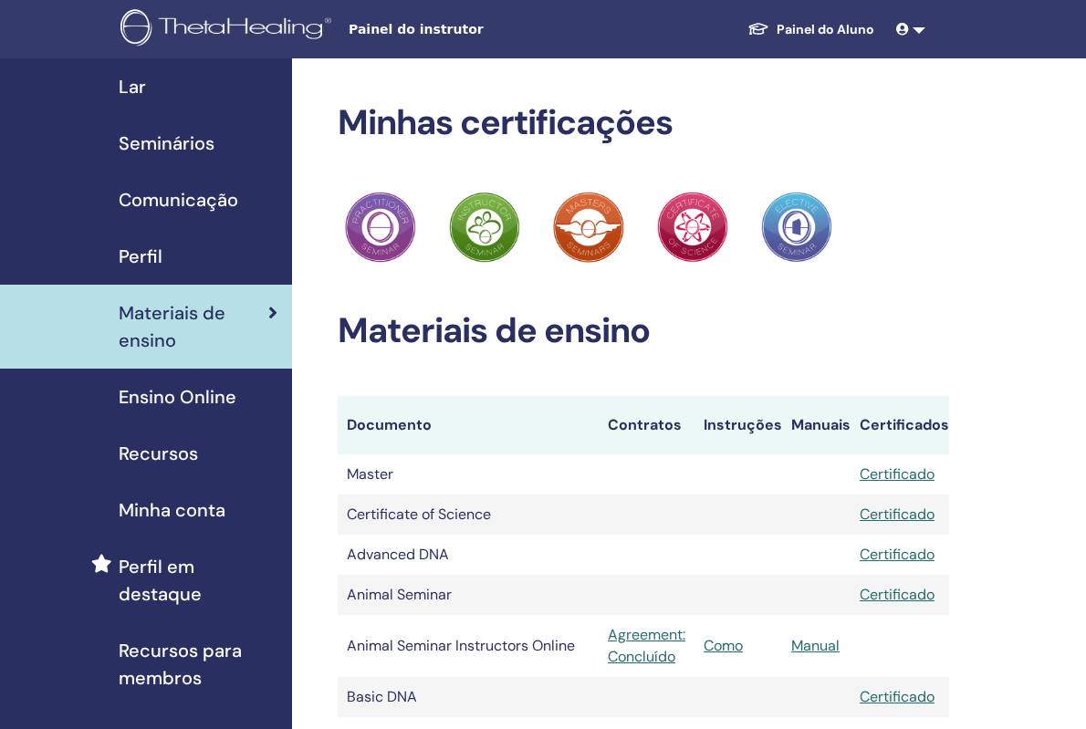 This screenshot has width=1086, height=729. I want to click on th: Instruções, so click(739, 425).